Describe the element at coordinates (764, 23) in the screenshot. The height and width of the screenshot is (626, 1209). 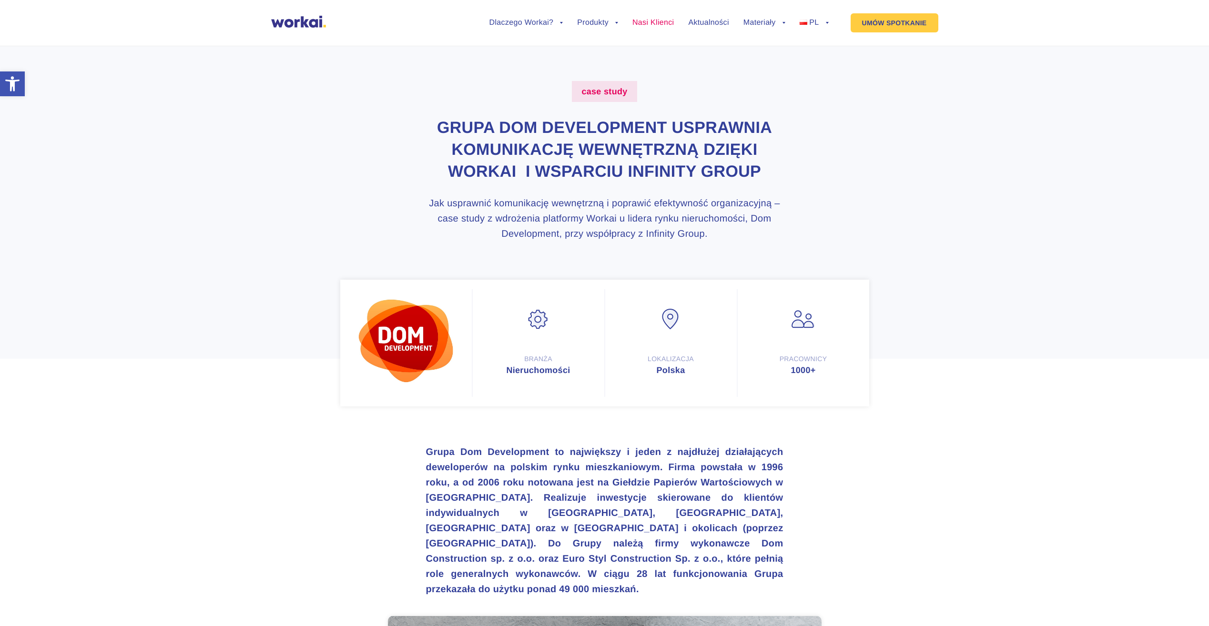
I see `a: Materiały` at that location.